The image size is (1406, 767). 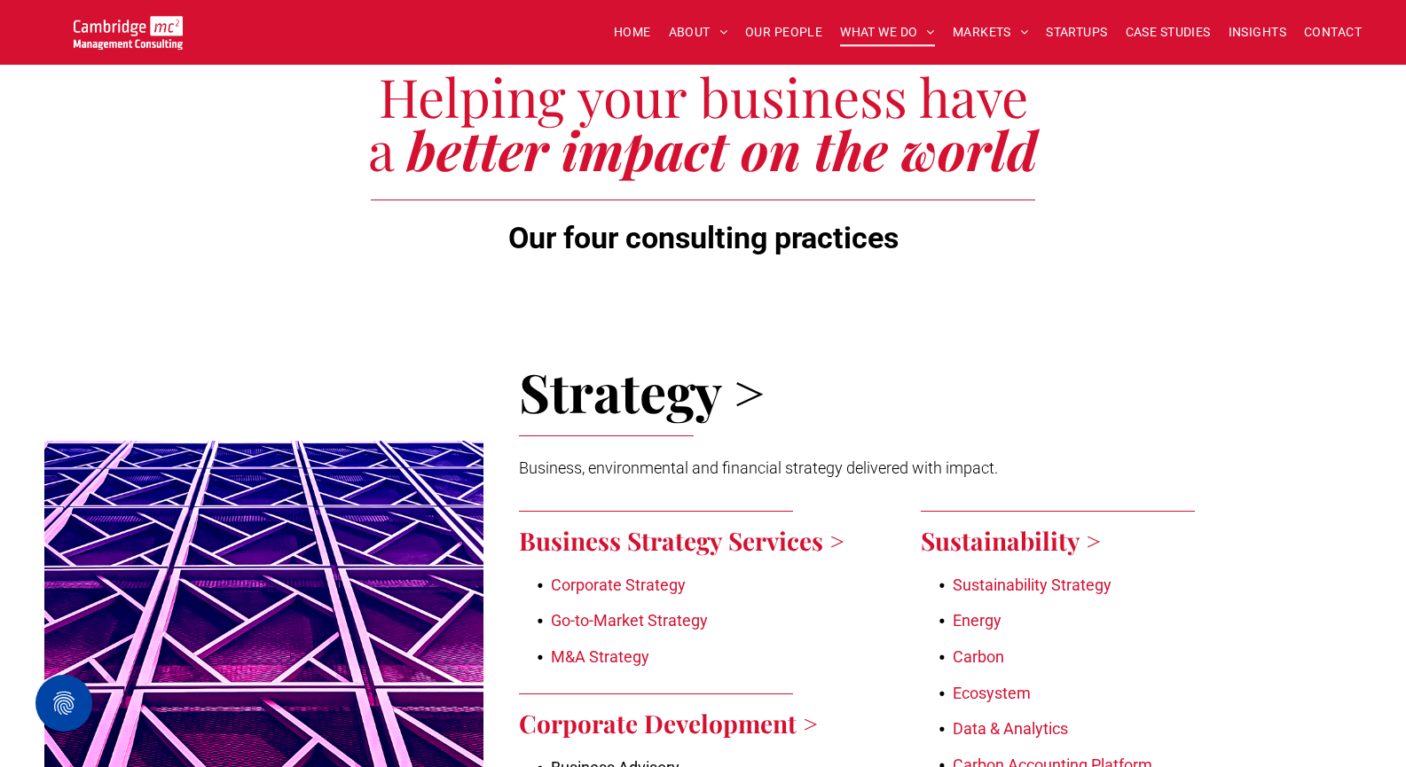 What do you see at coordinates (978, 656) in the screenshot?
I see `a: Carbon` at bounding box center [978, 656].